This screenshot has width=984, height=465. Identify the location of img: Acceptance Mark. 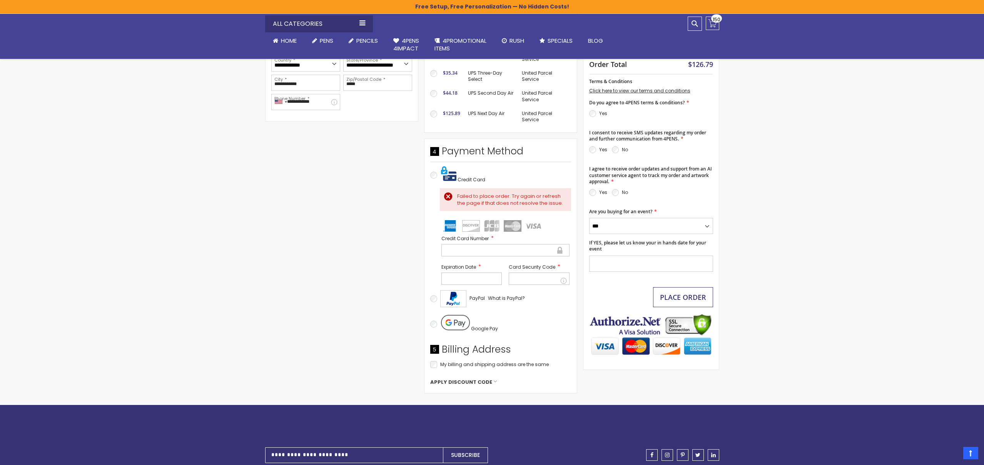
(453, 298).